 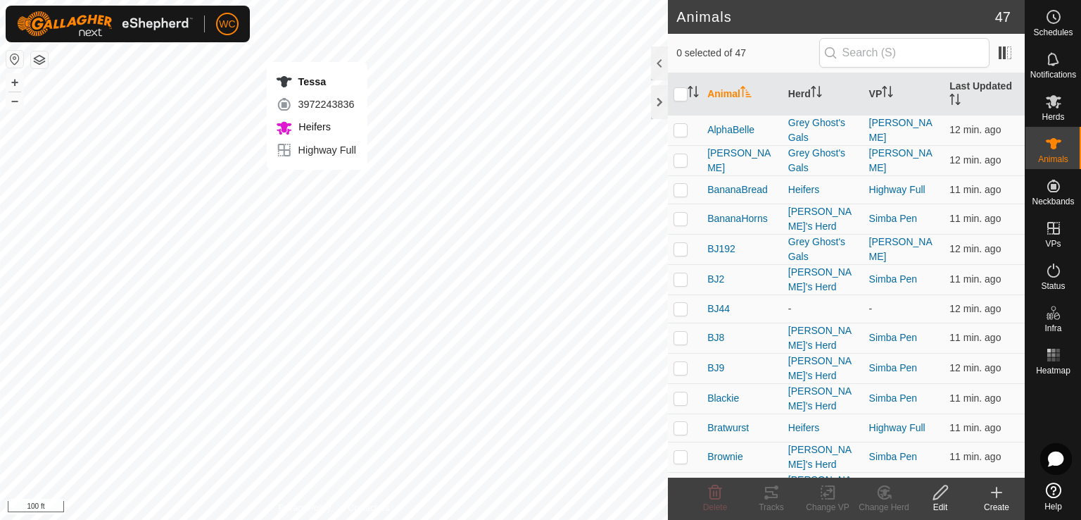 What do you see at coordinates (1003, 17) in the screenshot?
I see `span: 47` at bounding box center [1003, 17].